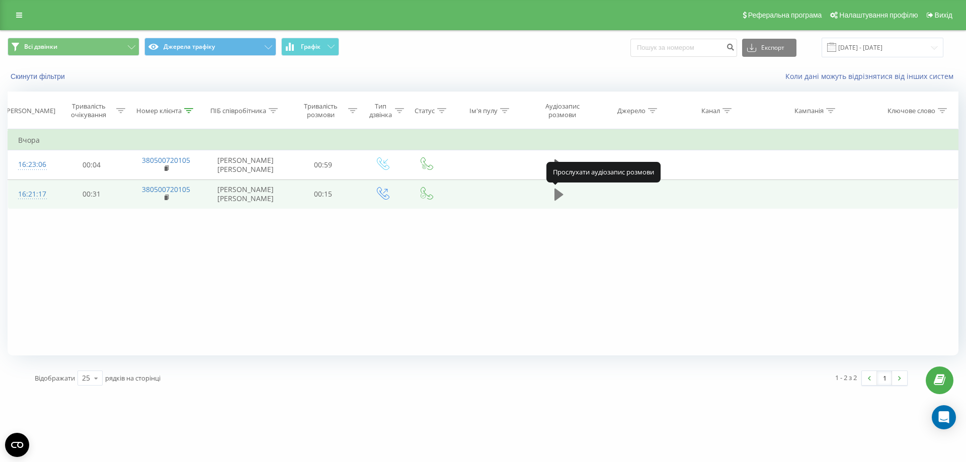  What do you see at coordinates (39, 76) in the screenshot?
I see `button: Скинути фільтри` at bounding box center [39, 76].